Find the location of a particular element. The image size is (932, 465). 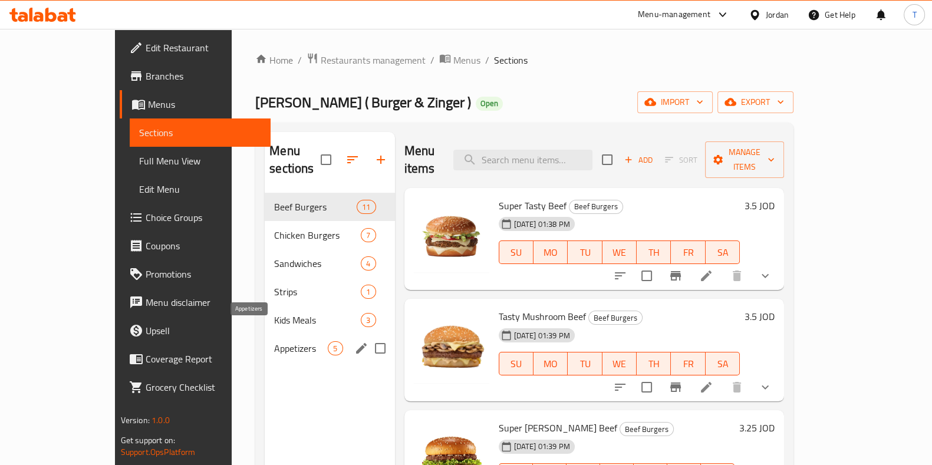

button: TU is located at coordinates (585, 252).